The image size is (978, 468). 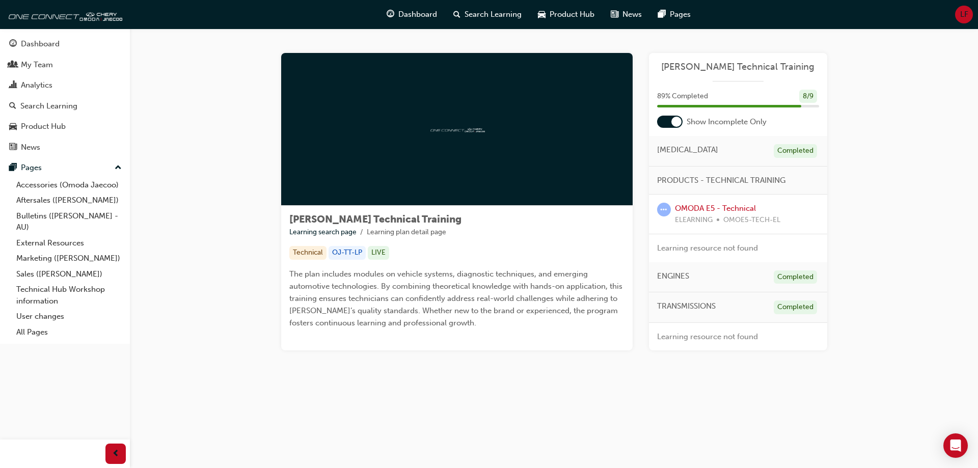 I want to click on span: Search Learning, so click(x=493, y=14).